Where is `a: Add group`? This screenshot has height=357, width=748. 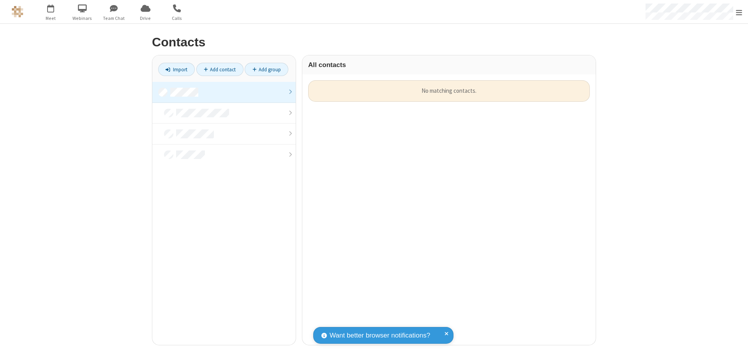 a: Add group is located at coordinates (266, 69).